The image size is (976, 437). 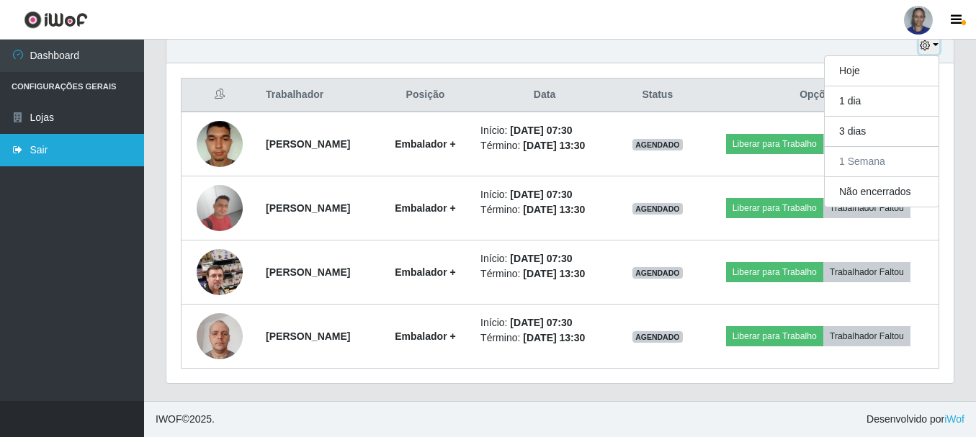 What do you see at coordinates (425, 95) in the screenshot?
I see `th: Posição` at bounding box center [425, 95].